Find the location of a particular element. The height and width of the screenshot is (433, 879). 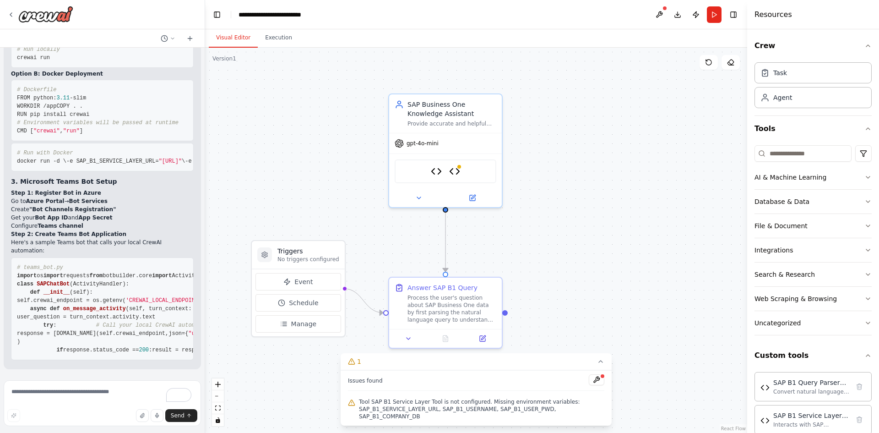

li: Get your and is located at coordinates (102, 217).